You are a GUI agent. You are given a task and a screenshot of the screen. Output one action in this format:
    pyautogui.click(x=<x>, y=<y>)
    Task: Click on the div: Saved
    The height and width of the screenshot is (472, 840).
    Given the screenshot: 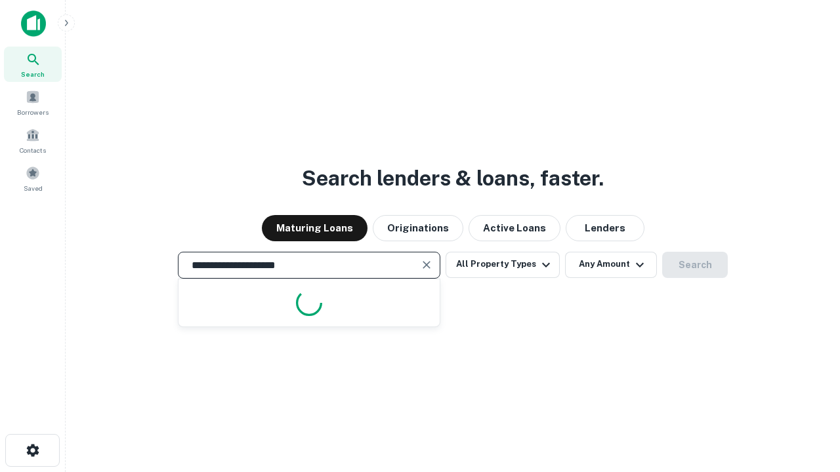 What is the action you would take?
    pyautogui.click(x=33, y=178)
    